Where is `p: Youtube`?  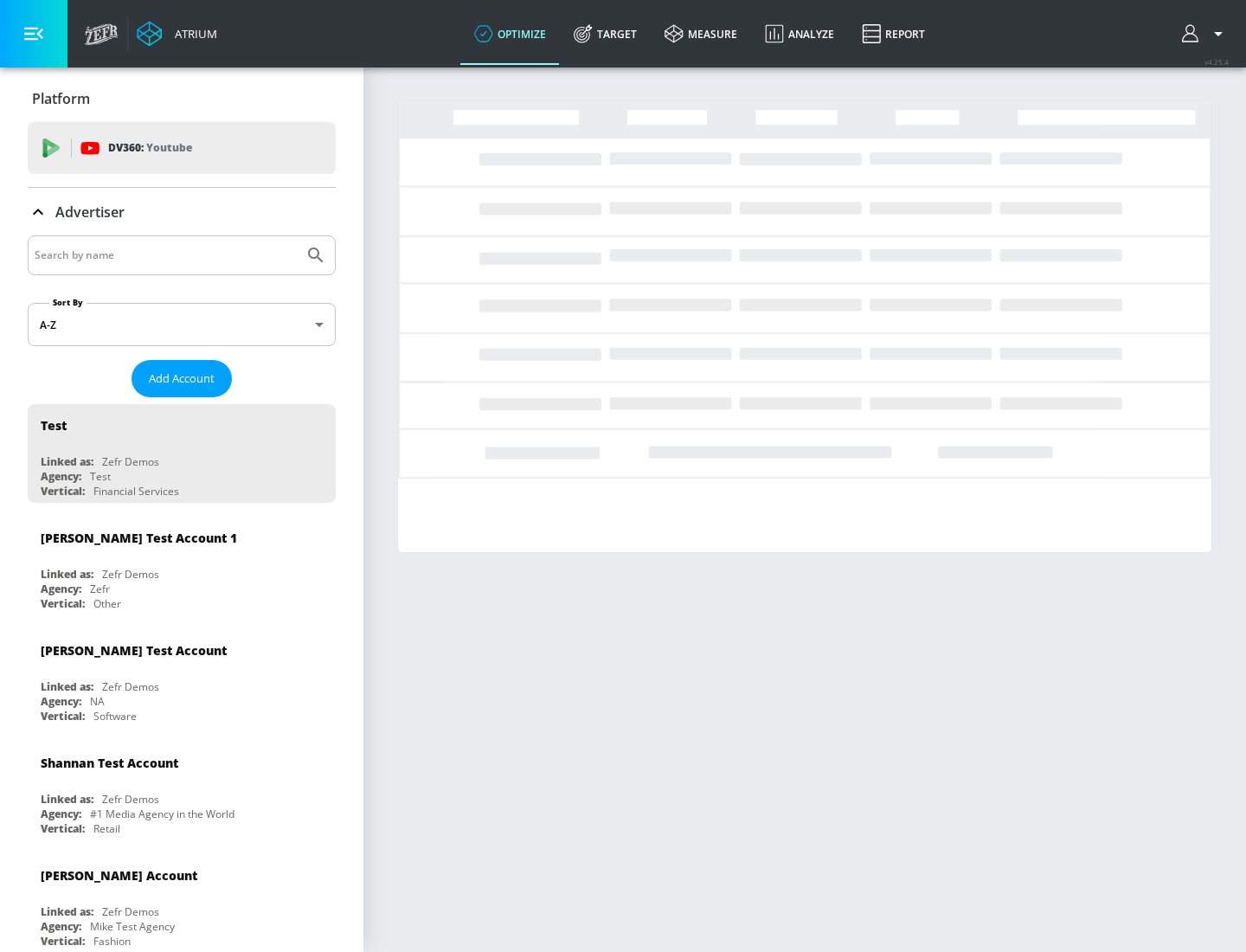
p: Youtube is located at coordinates (169, 147).